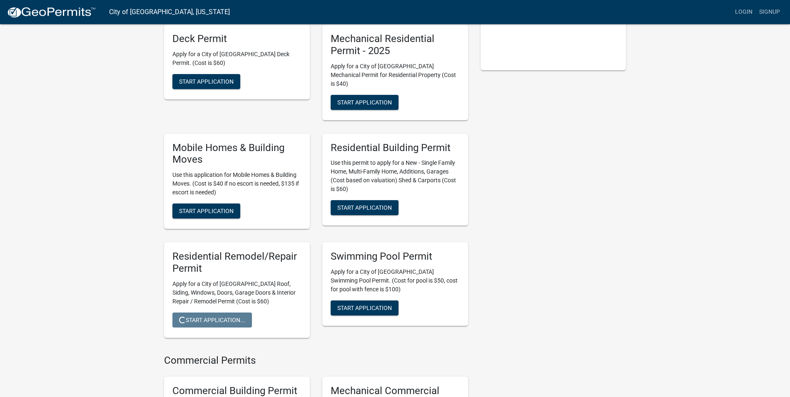 This screenshot has height=397, width=790. Describe the element at coordinates (769, 12) in the screenshot. I see `a: Signup` at that location.